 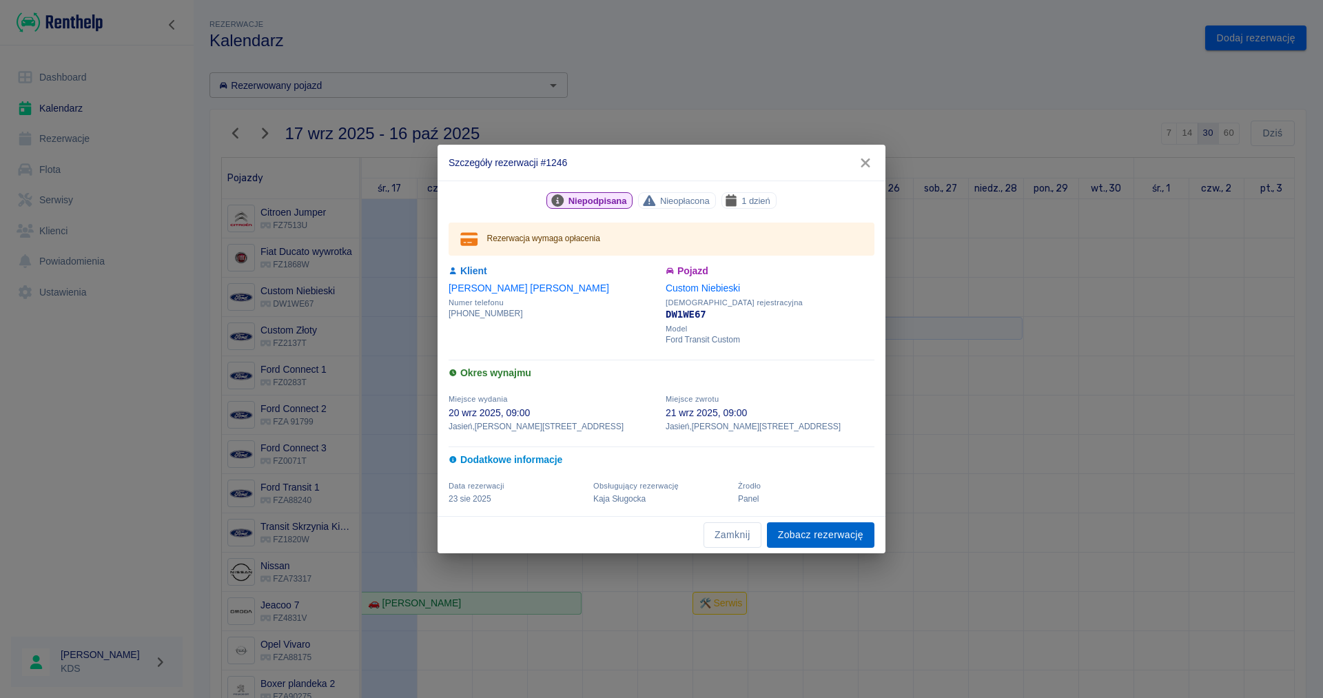 What do you see at coordinates (703, 288) in the screenshot?
I see `a: Custom Niebieski` at bounding box center [703, 288].